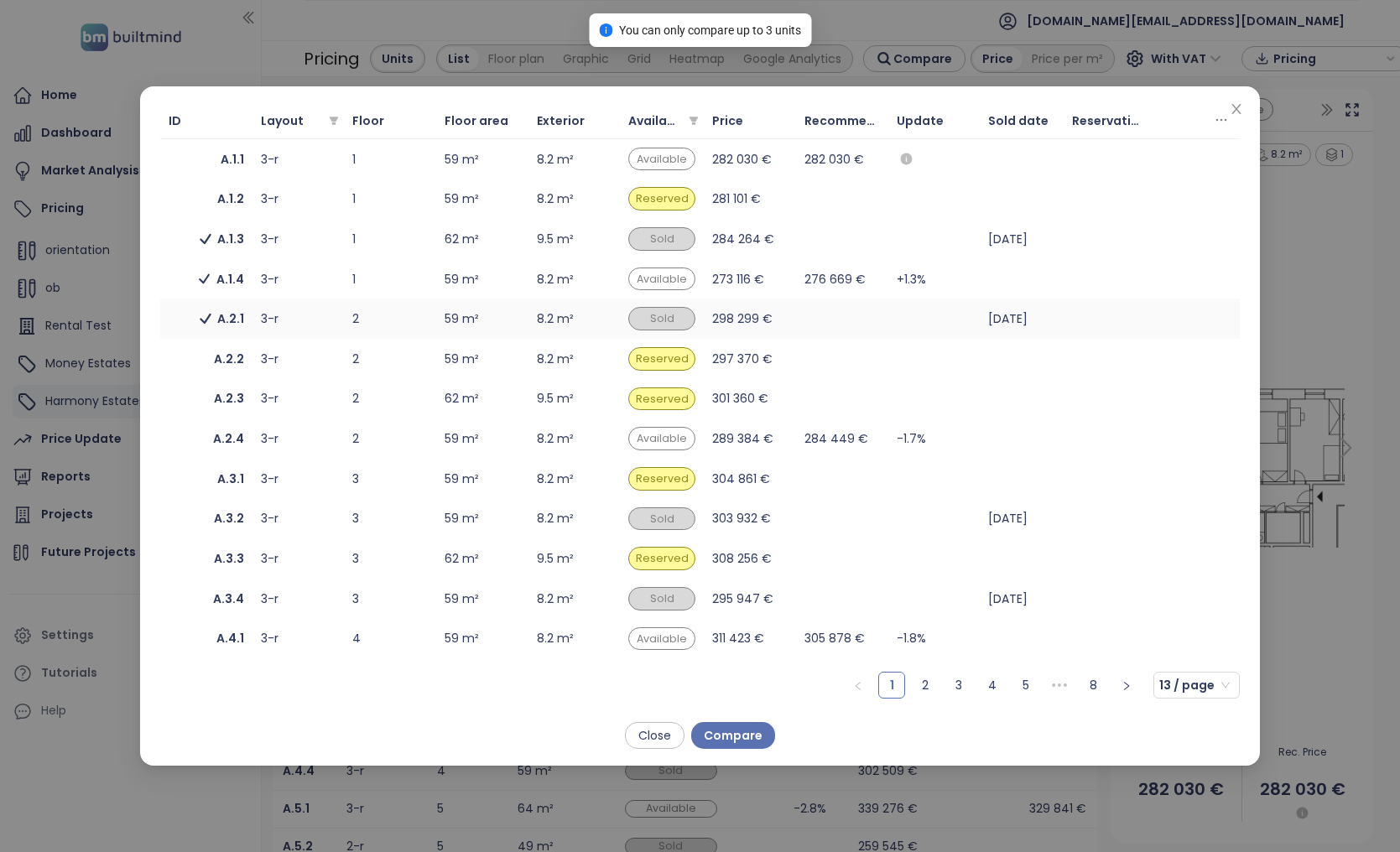 The height and width of the screenshot is (852, 1400). I want to click on span: Floor area, so click(477, 121).